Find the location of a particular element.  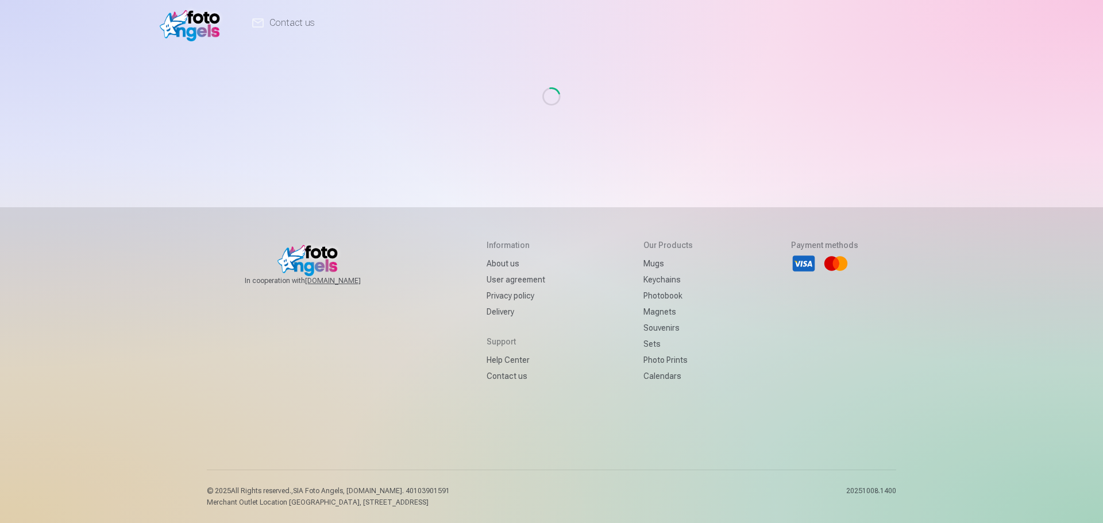

h5: Our products is located at coordinates (668, 245).